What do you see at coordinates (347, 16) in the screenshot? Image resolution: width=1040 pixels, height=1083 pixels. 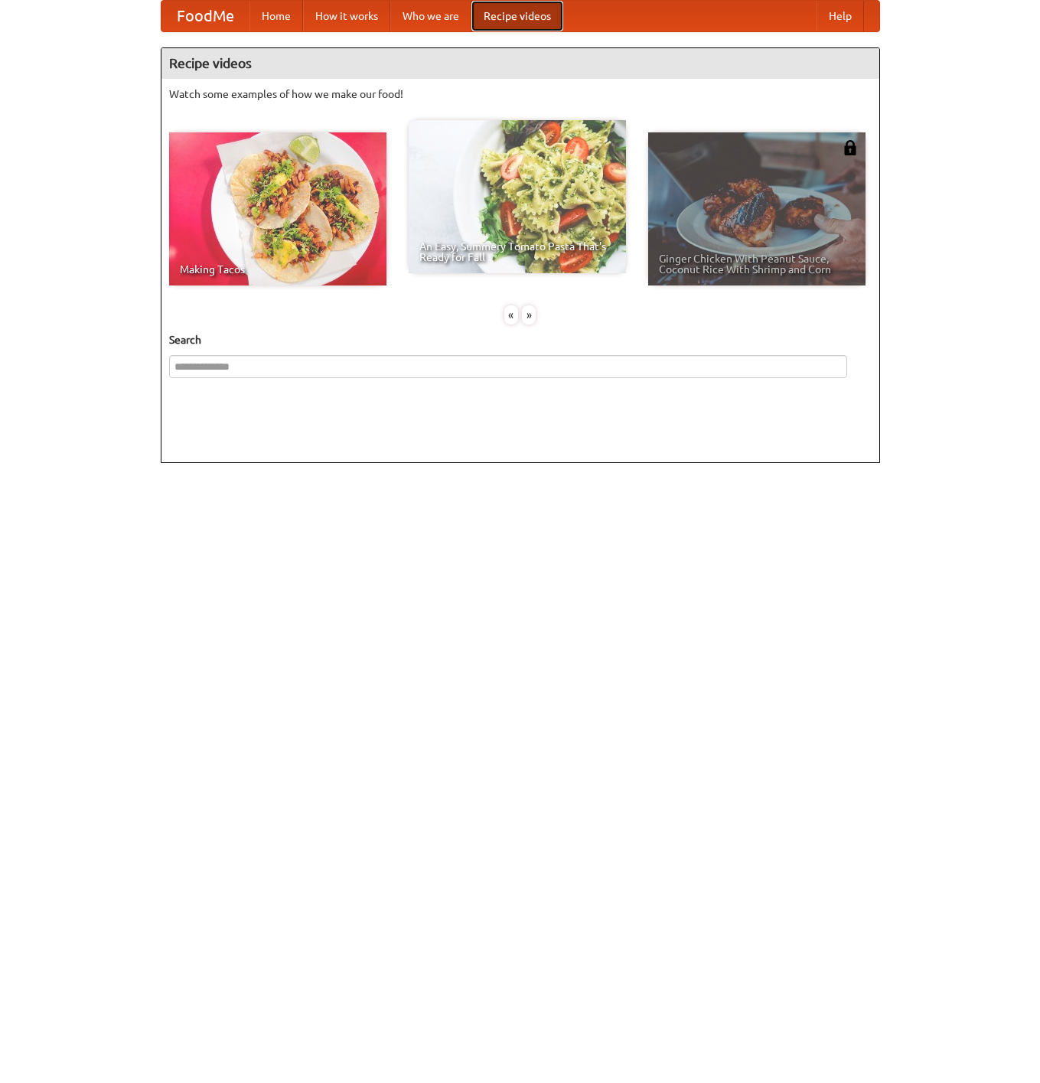 I see `a: How it works` at bounding box center [347, 16].